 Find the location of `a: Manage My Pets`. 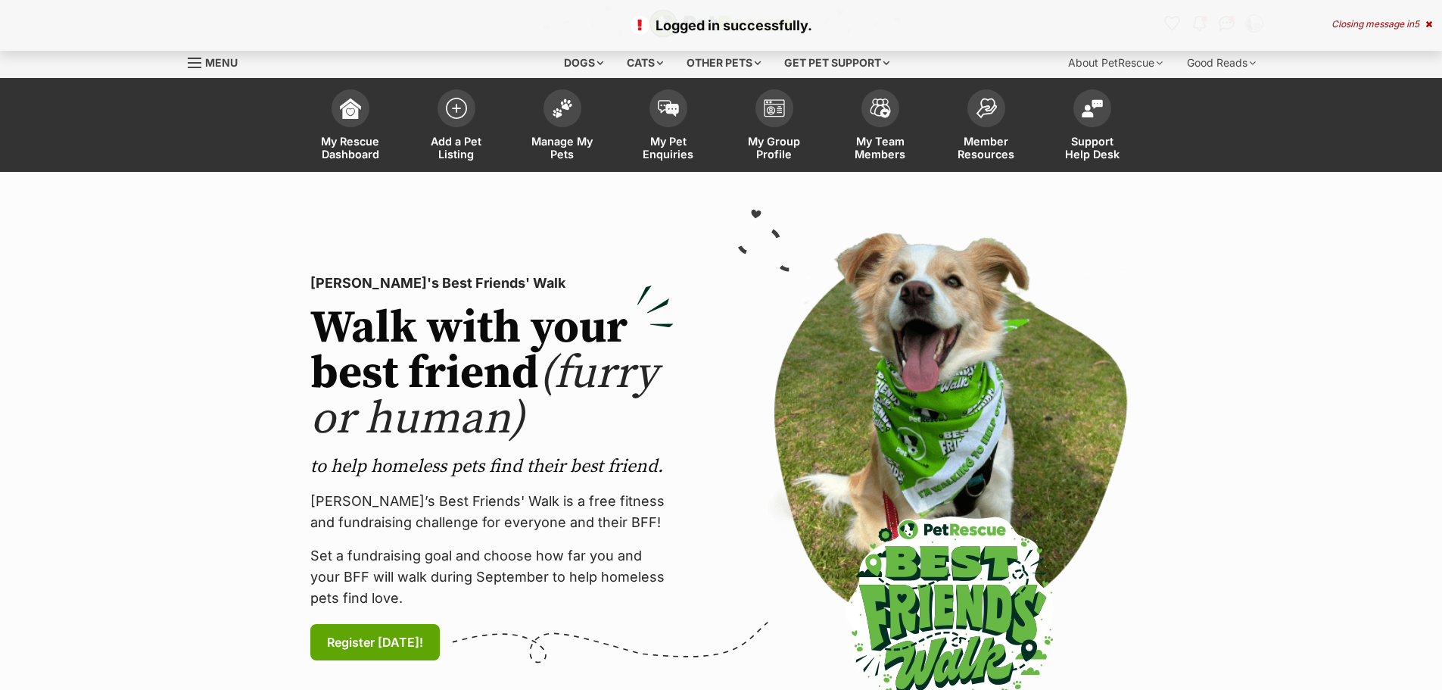

a: Manage My Pets is located at coordinates (562, 126).